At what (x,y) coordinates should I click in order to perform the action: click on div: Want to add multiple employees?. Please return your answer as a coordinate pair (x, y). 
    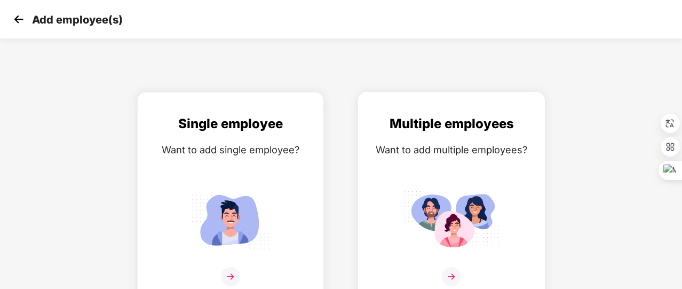
    Looking at the image, I should click on (452, 149).